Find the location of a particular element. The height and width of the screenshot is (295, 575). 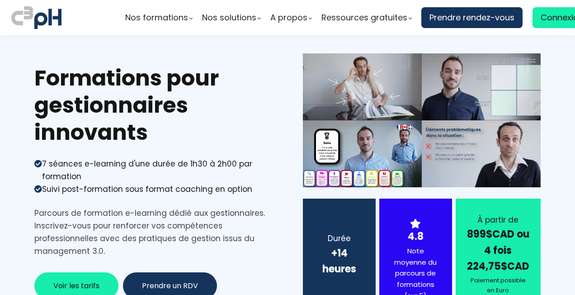

img: logo C3PH is located at coordinates (36, 18).